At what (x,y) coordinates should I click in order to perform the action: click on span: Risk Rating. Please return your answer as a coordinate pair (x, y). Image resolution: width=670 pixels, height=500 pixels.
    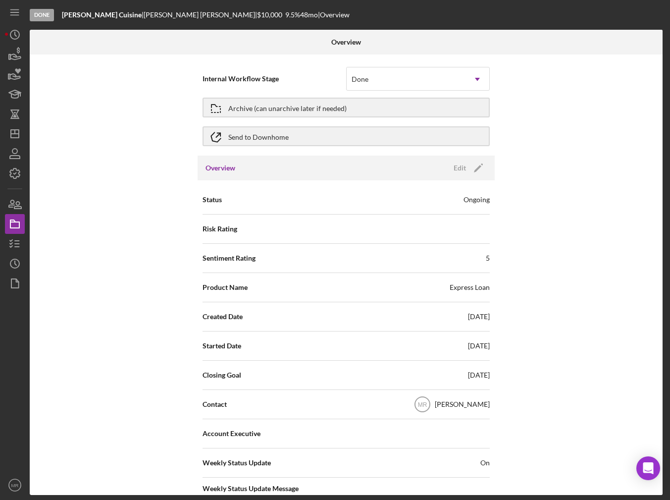
    Looking at the image, I should click on (220, 229).